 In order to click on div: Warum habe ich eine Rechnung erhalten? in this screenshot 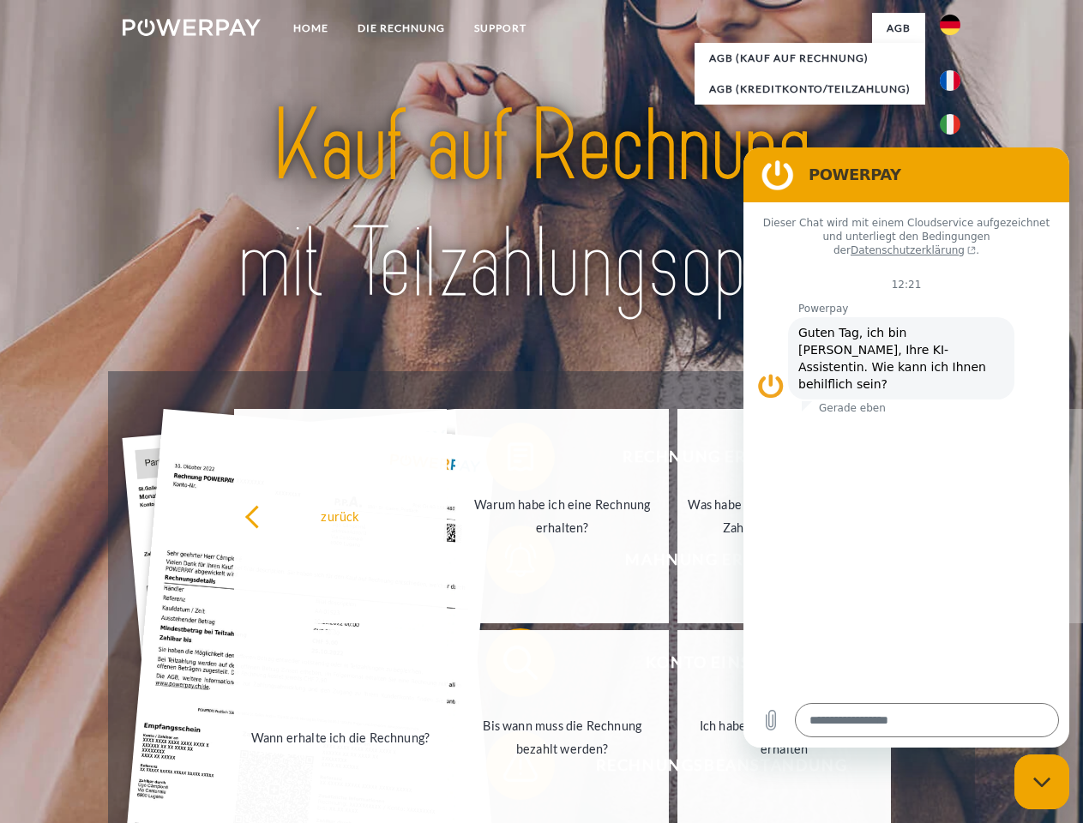, I will do `click(562, 516)`.